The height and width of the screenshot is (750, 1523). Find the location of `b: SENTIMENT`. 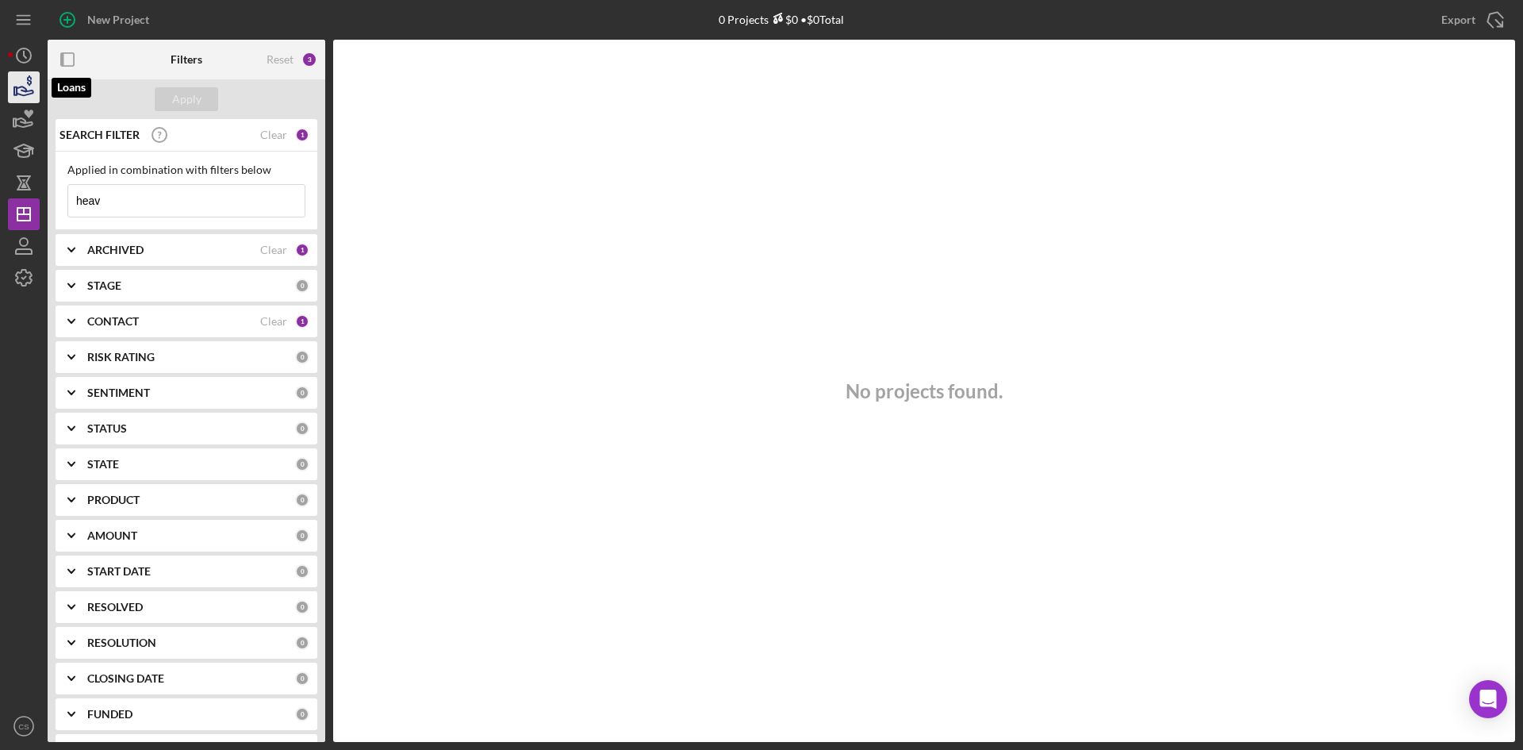

b: SENTIMENT is located at coordinates (118, 393).